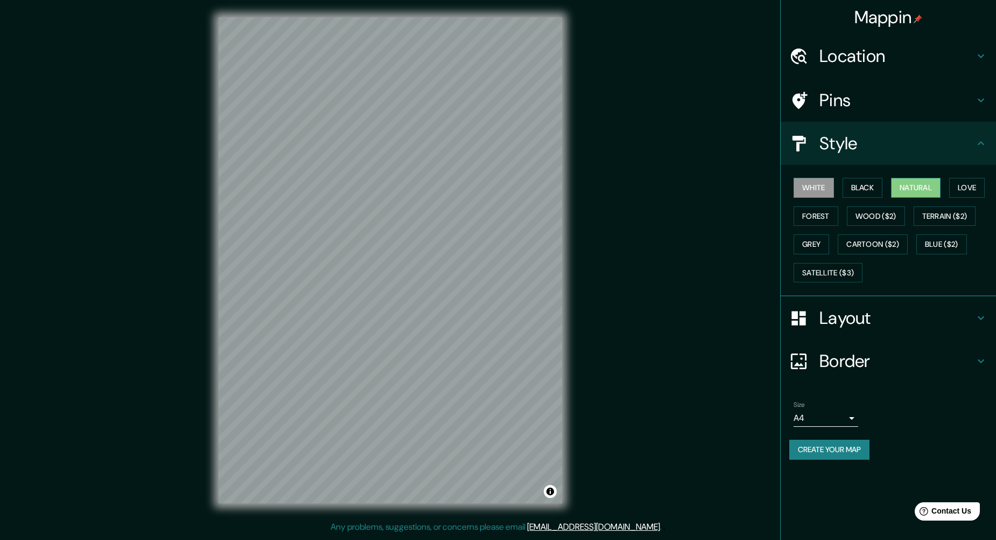  I want to click on button: Cartoon ($2), so click(873, 244).